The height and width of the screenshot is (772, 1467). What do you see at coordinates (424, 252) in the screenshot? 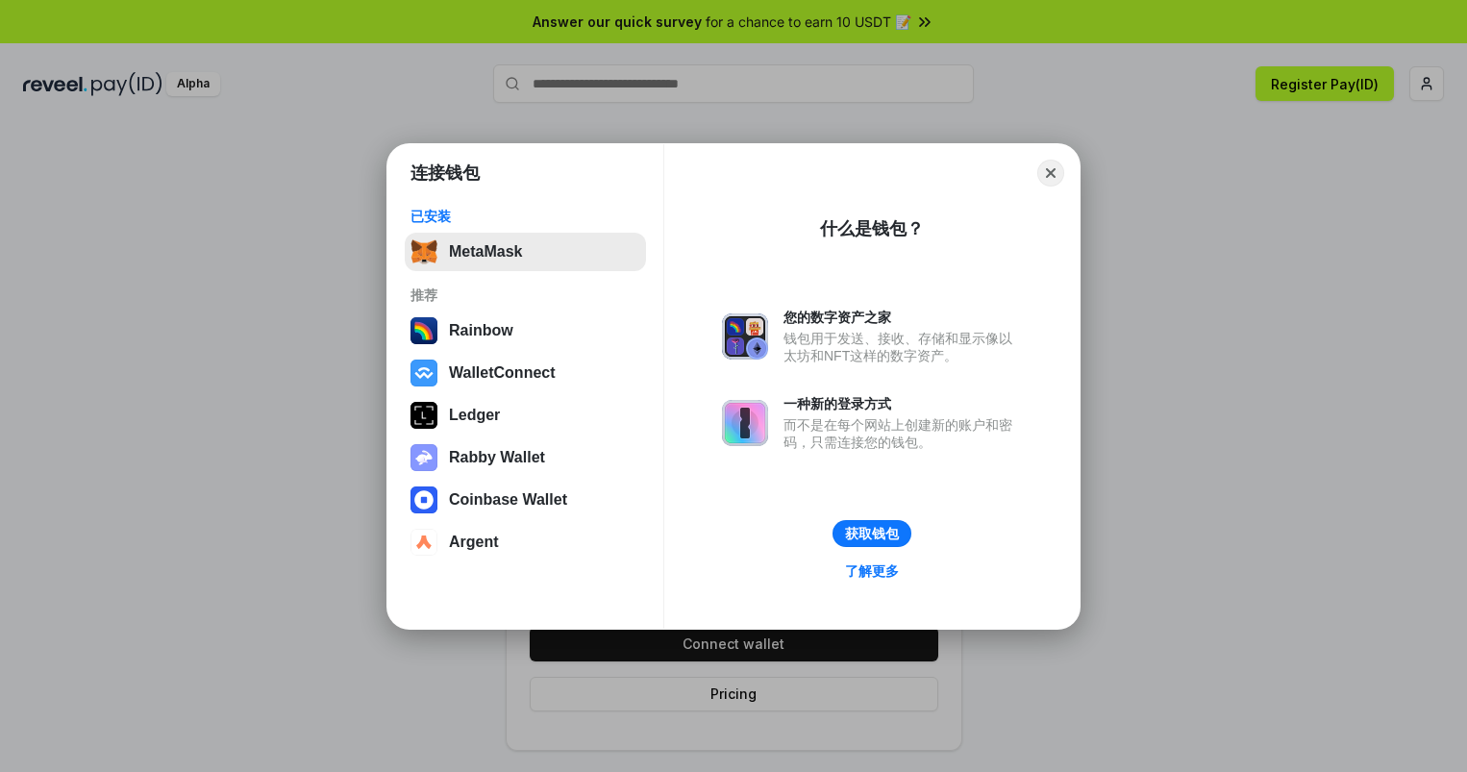
I see `img: svg+xml,%3Csvg%20fill%3D%22none%22%20height%3D%2233%22%20viewBox%3D%220%200%2035%2033%22%20width%...` at bounding box center [424, 252].